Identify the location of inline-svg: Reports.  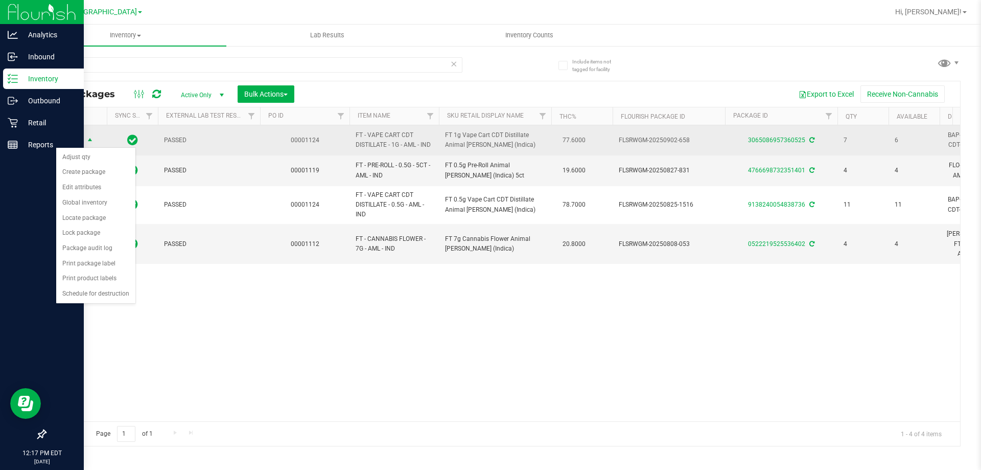
(13, 145).